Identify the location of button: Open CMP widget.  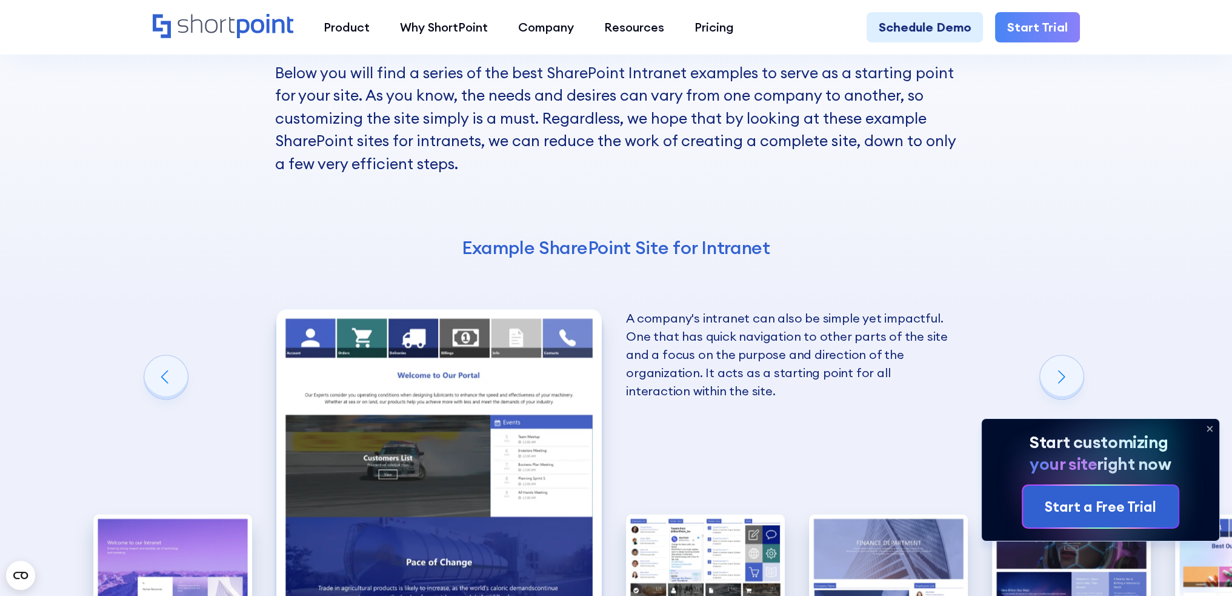
(21, 575).